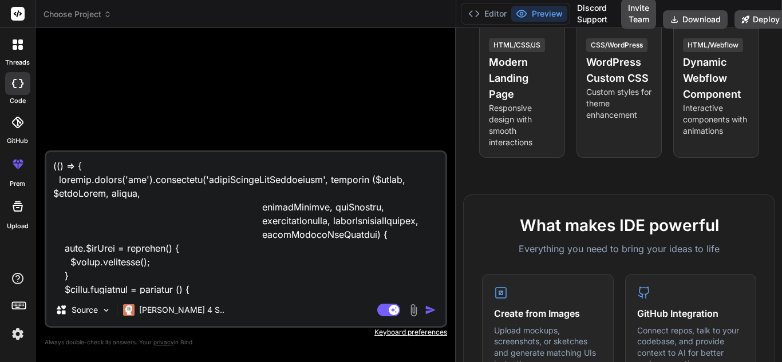  What do you see at coordinates (246, 333) in the screenshot?
I see `p: Keyboard preferences` at bounding box center [246, 333].